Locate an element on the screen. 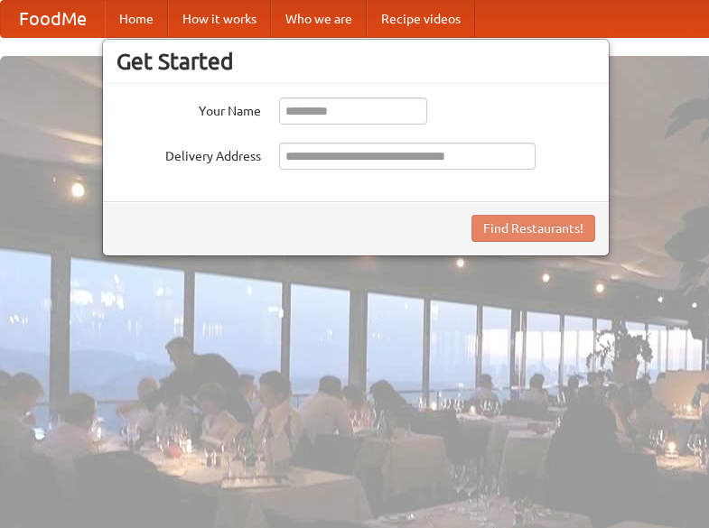  a: Recipe videos is located at coordinates (421, 19).